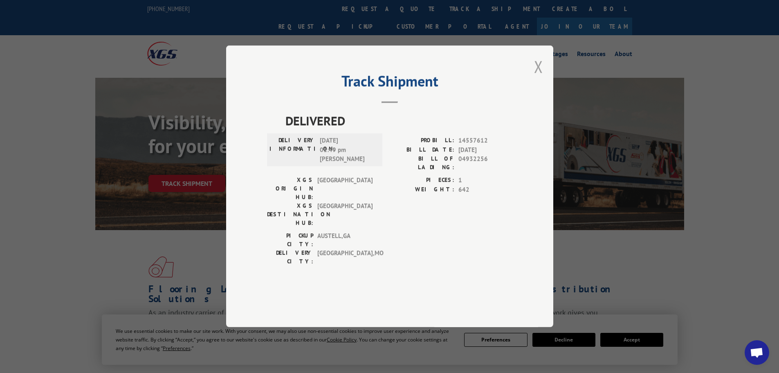 Image resolution: width=779 pixels, height=373 pixels. Describe the element at coordinates (486, 189) in the screenshot. I see `span: 642` at that location.